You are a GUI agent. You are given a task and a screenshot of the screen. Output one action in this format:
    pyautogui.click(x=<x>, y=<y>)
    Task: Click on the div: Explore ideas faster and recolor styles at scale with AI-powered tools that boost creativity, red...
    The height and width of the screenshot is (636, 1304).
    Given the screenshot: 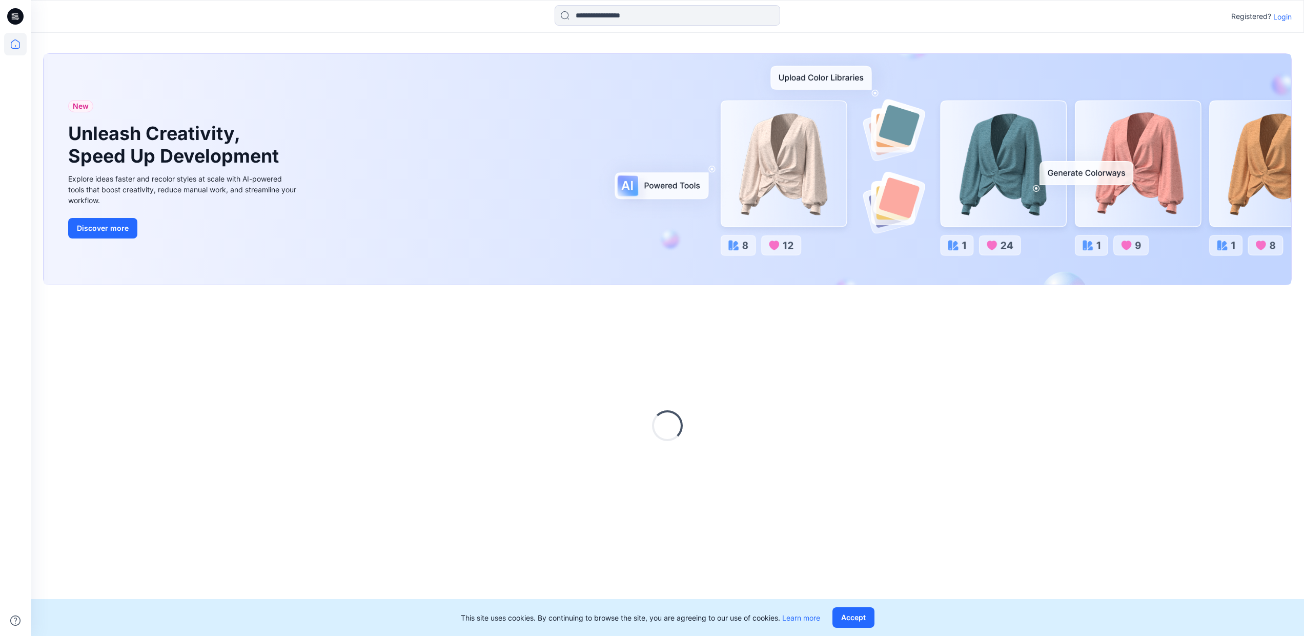 What is the action you would take?
    pyautogui.click(x=184, y=189)
    